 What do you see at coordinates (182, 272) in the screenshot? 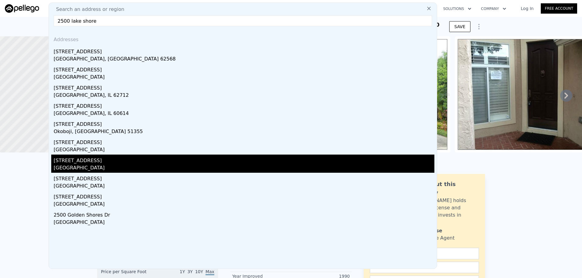
I see `span: 1Y` at bounding box center [182, 272].